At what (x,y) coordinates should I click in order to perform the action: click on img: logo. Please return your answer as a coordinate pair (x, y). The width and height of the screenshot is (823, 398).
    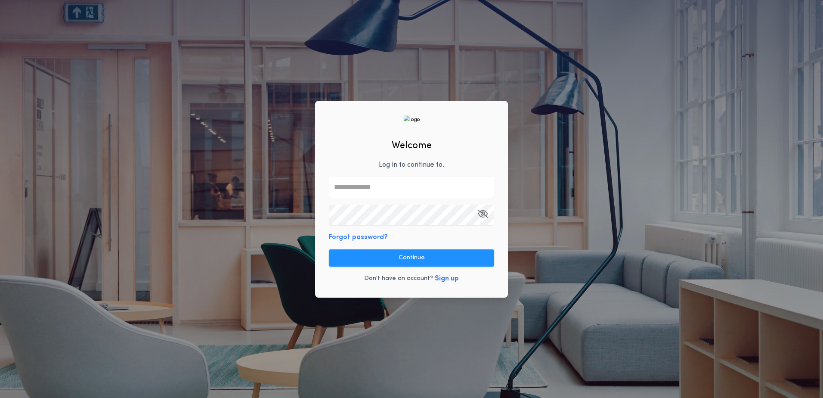
    Looking at the image, I should click on (412, 119).